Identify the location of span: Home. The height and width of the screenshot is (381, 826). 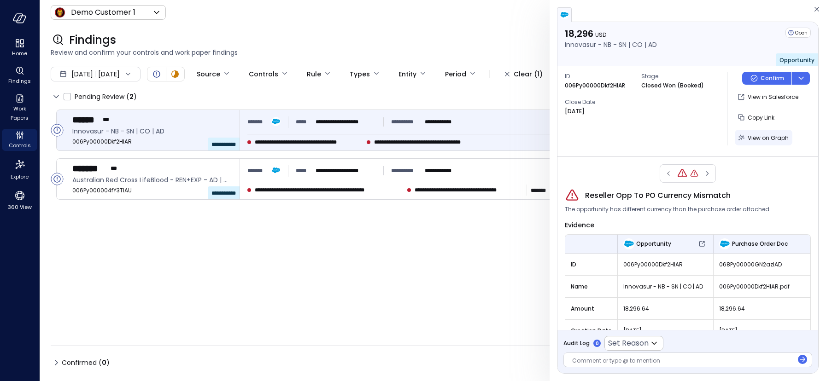
(19, 53).